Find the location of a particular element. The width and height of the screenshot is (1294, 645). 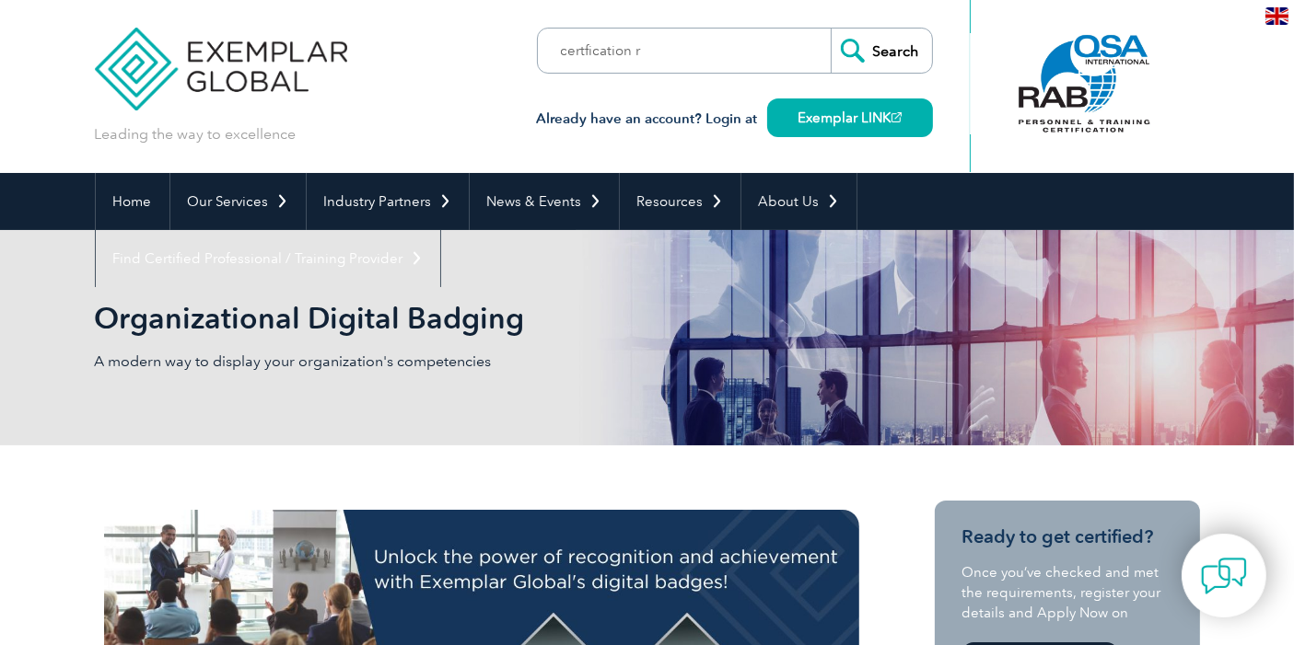

a: Home is located at coordinates (133, 202).